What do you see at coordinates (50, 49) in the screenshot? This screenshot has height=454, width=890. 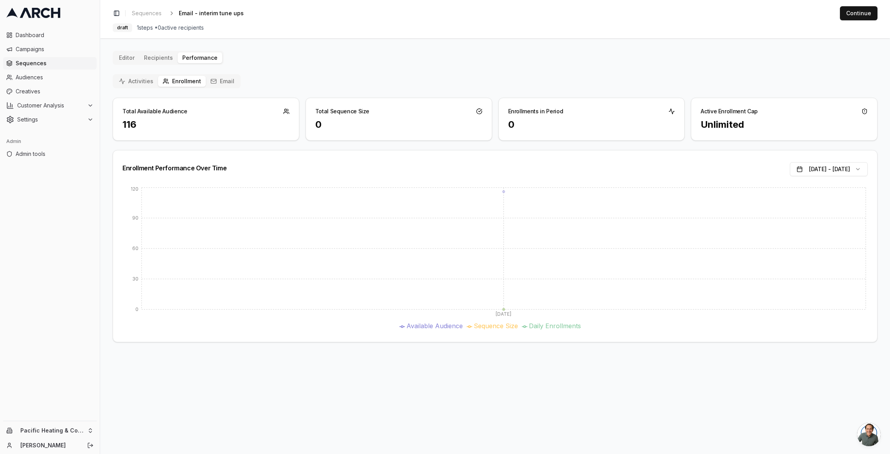 I see `a: Campaigns` at bounding box center [50, 49].